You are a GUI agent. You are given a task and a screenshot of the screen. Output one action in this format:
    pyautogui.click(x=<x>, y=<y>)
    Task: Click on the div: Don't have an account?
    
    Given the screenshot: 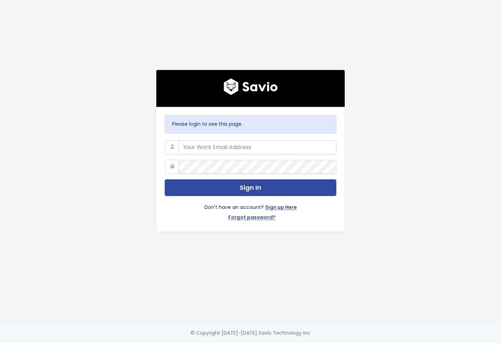 What is the action you would take?
    pyautogui.click(x=250, y=210)
    